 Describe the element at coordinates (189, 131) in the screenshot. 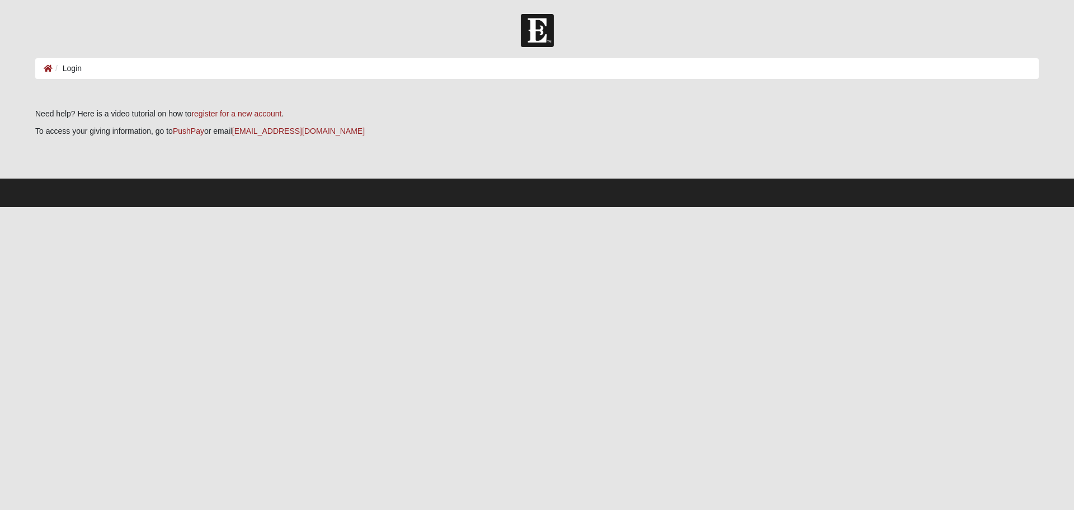

I see `a: PushPay` at that location.